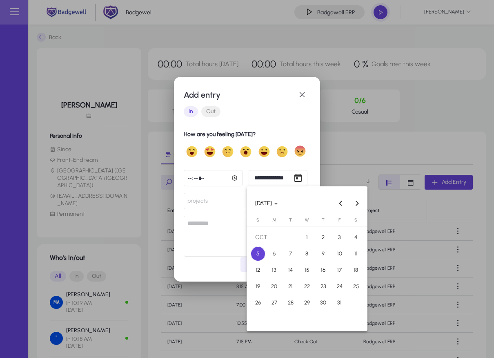 This screenshot has width=494, height=358. What do you see at coordinates (291, 253) in the screenshot?
I see `button: 7 Oct 2025` at bounding box center [291, 253].